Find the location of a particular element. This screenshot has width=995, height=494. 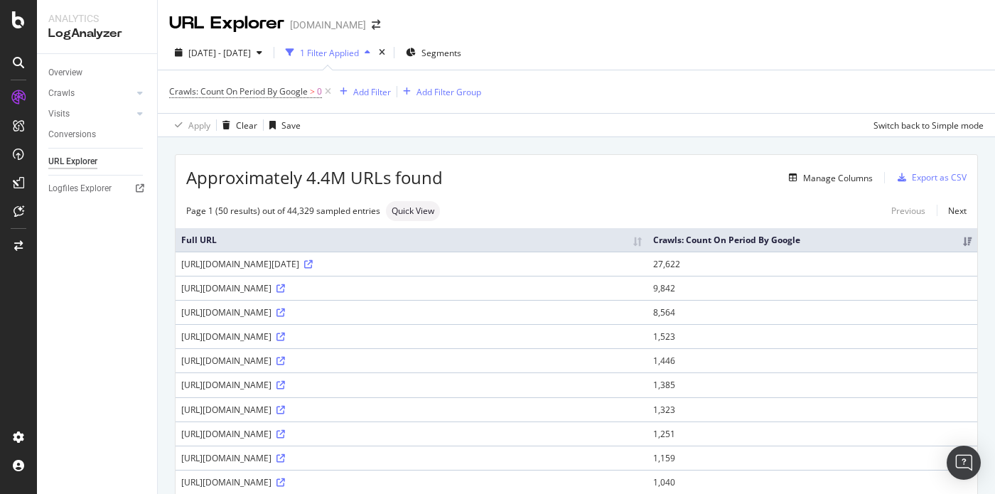

div: LogAnalyzer is located at coordinates (97, 33).